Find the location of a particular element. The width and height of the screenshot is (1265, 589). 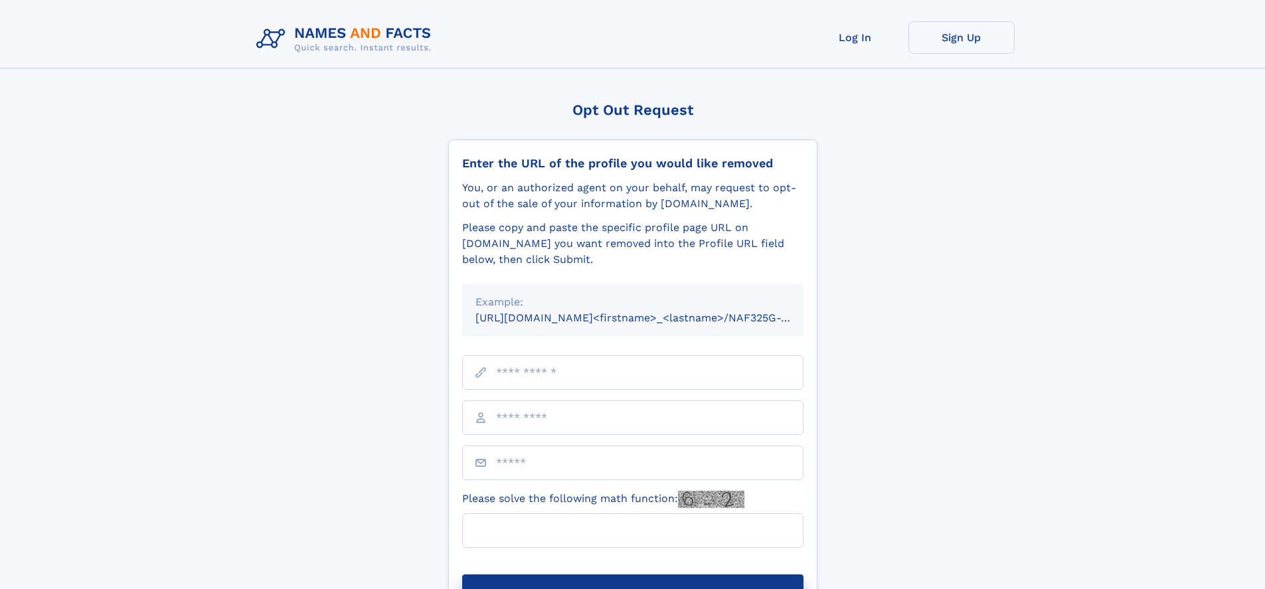

img: Logo Names and Facts is located at coordinates (347, 39).